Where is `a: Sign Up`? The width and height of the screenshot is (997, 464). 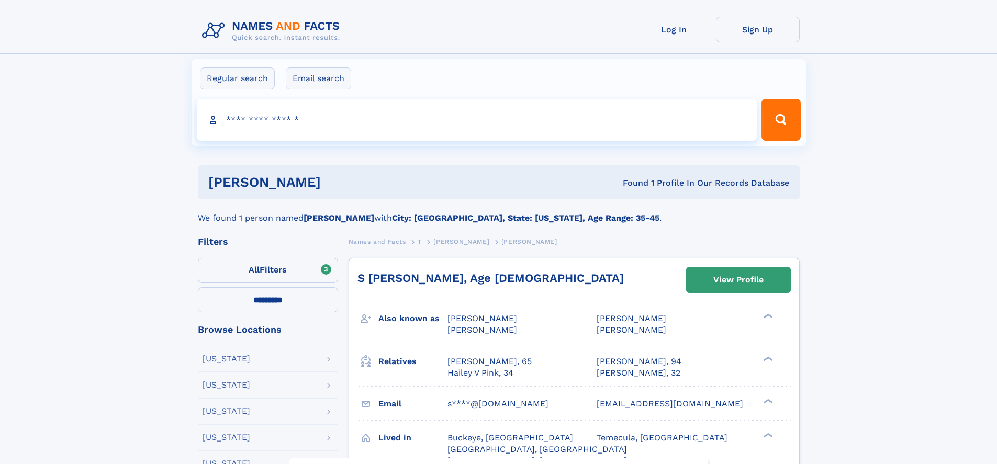
a: Sign Up is located at coordinates (758, 29).